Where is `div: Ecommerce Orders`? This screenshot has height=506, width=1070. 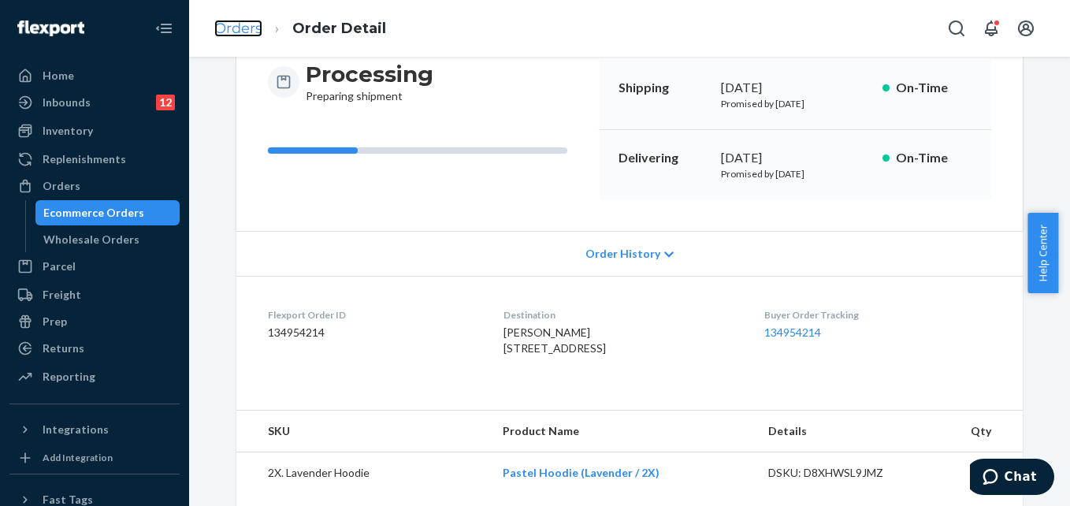 div: Ecommerce Orders is located at coordinates (94, 213).